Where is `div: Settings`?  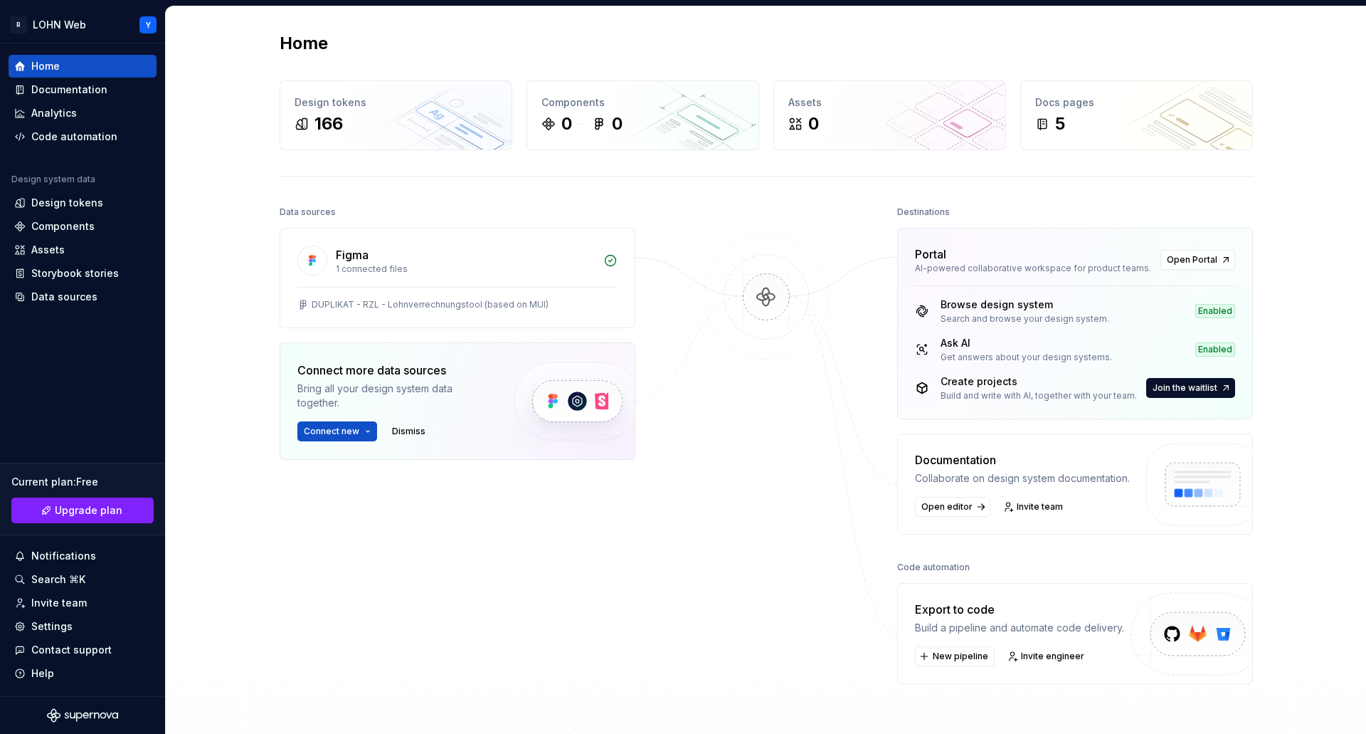
div: Settings is located at coordinates (52, 626).